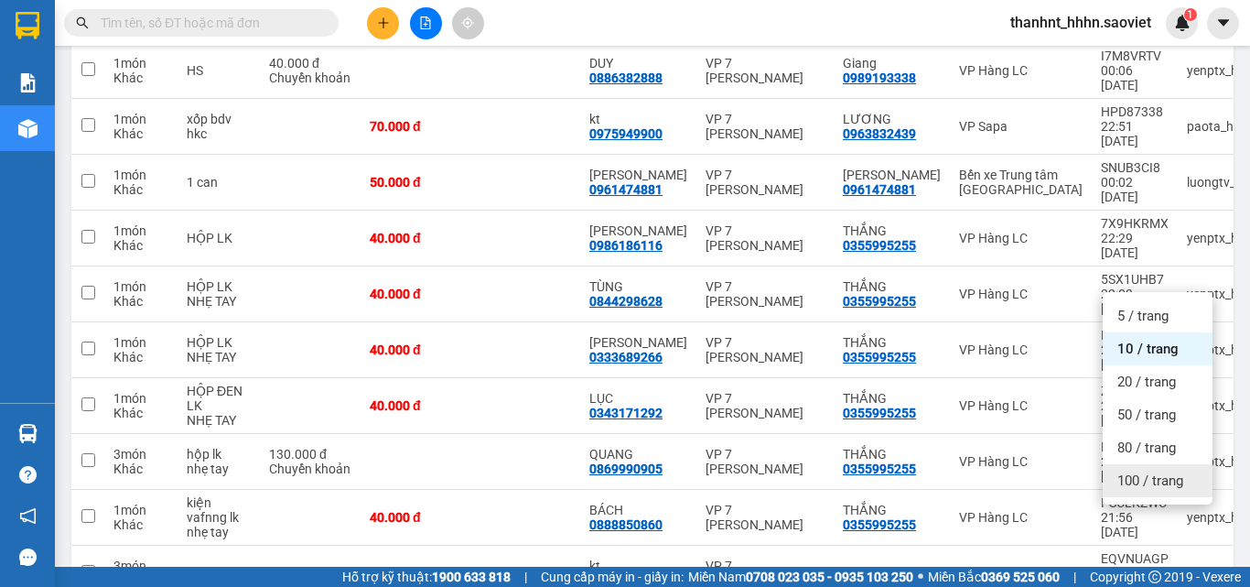  Describe the element at coordinates (468, 23) in the screenshot. I see `span: aim` at that location.